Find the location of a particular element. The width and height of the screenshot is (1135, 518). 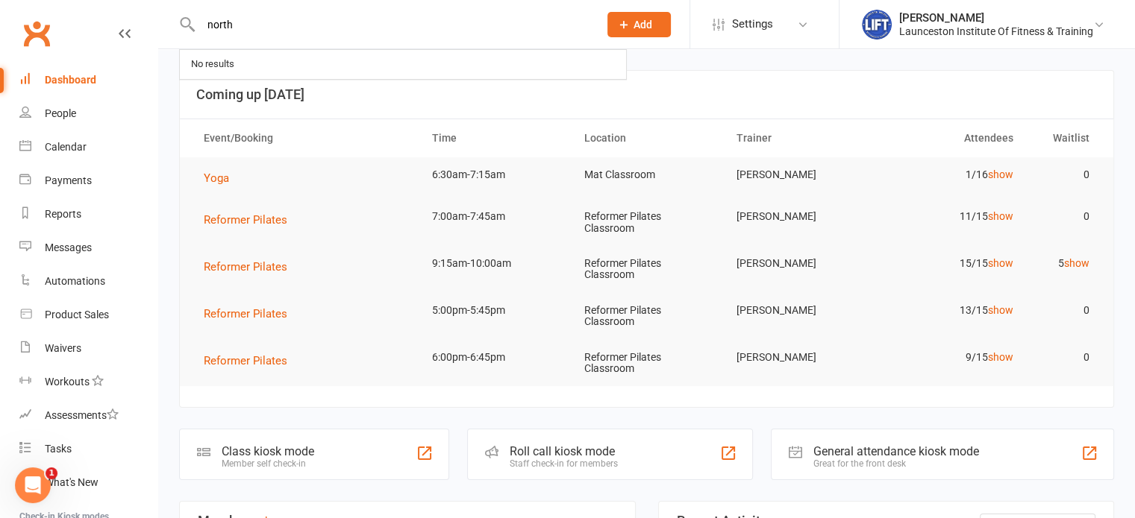

th: Time is located at coordinates (495, 138).